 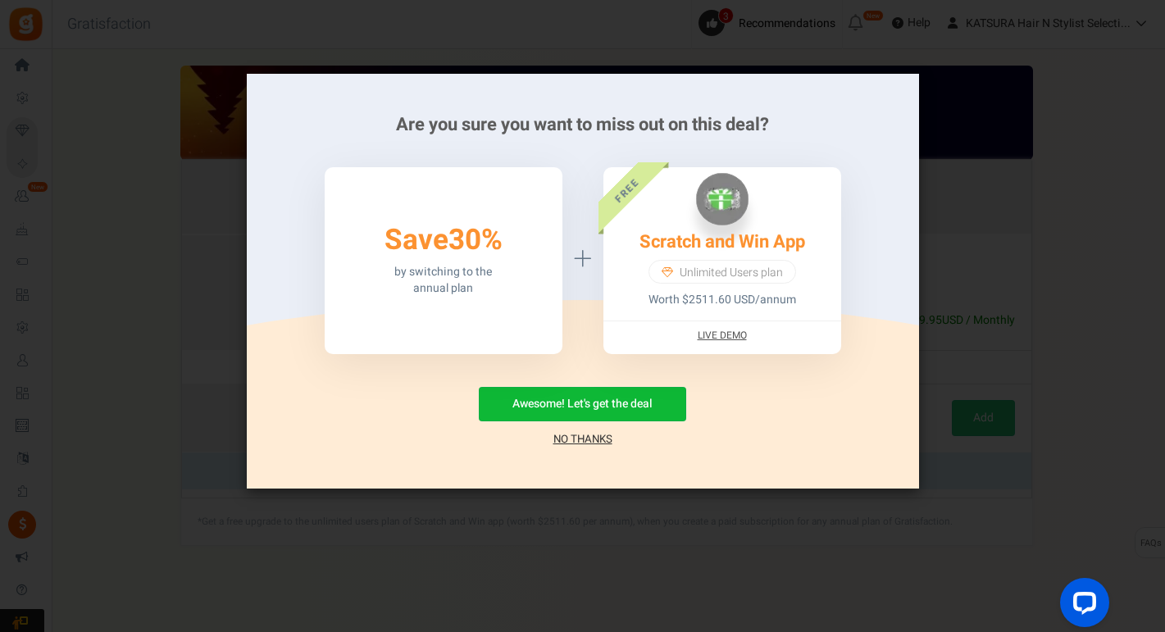 What do you see at coordinates (722, 242) in the screenshot?
I see `a: Scratch and Win App` at bounding box center [722, 242].